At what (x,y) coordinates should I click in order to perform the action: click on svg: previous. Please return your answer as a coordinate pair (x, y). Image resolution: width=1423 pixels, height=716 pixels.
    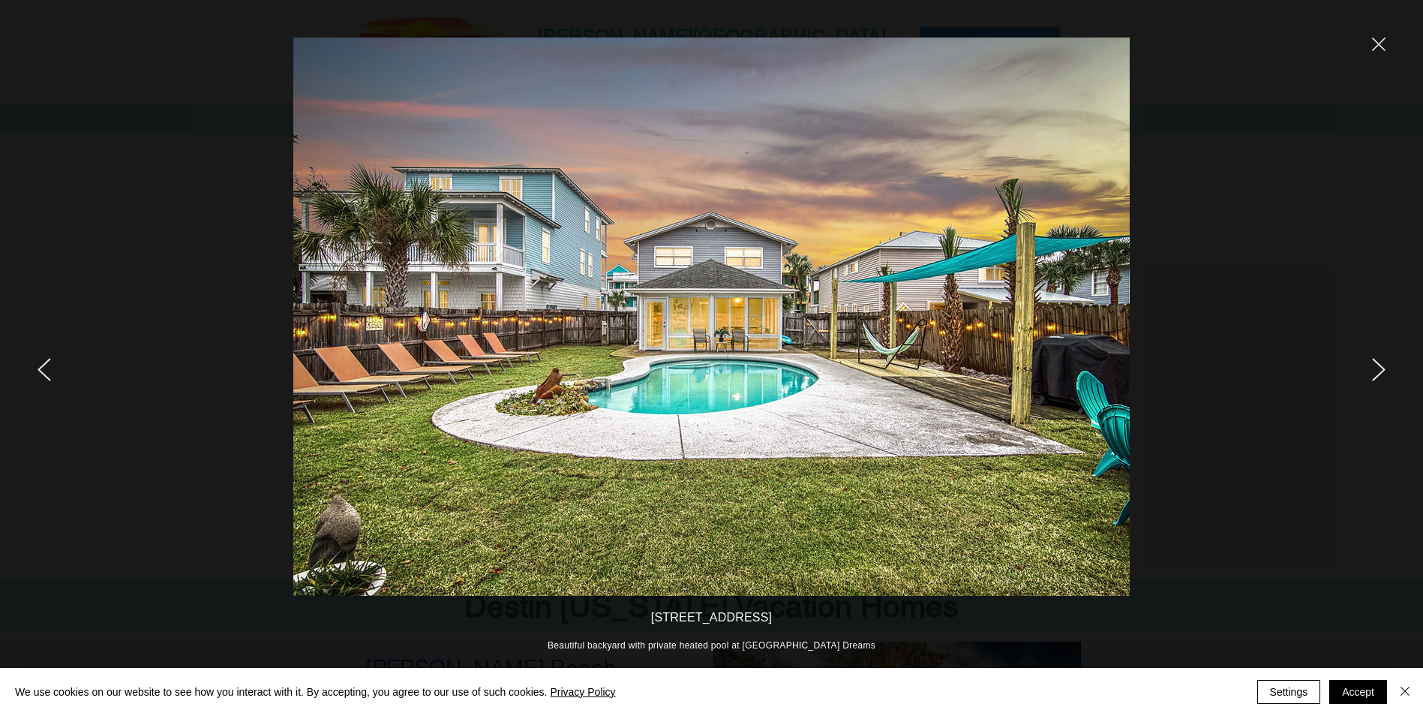
    Looking at the image, I should click on (44, 369).